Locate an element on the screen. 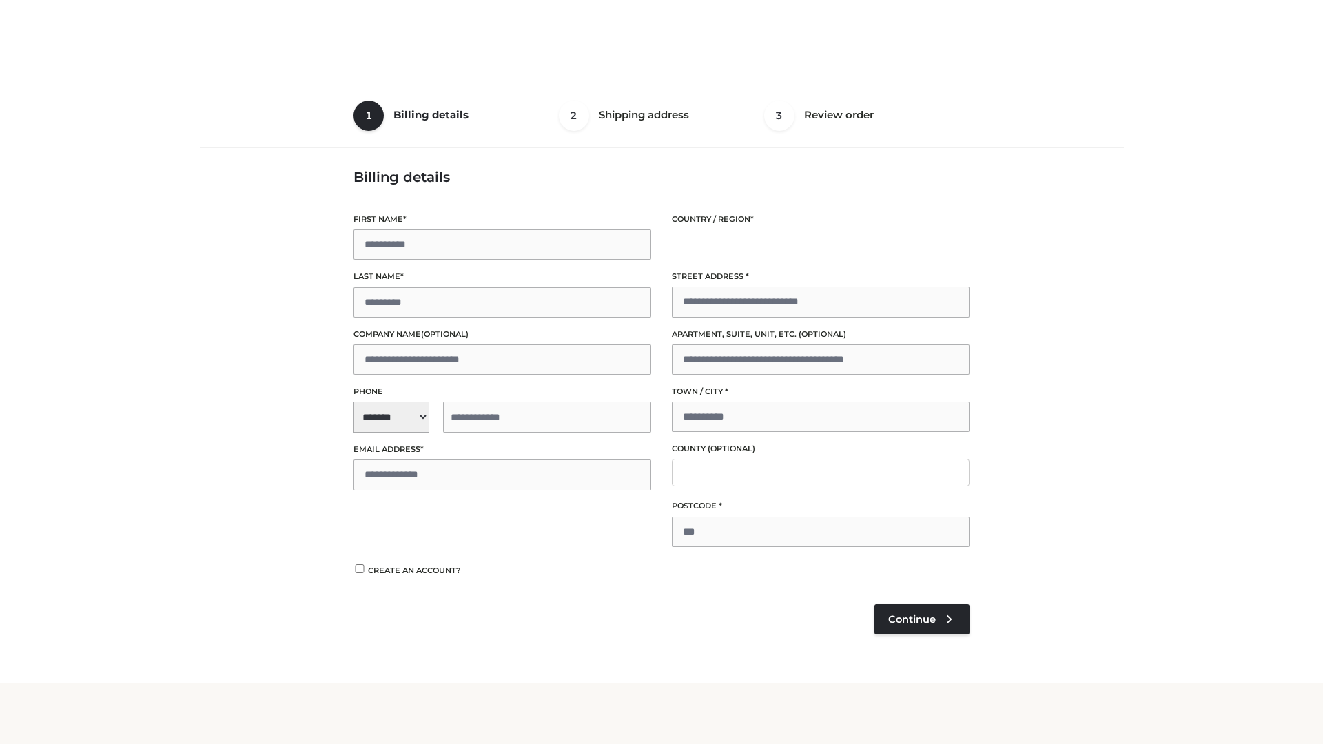  label: Apartment, suite, unit, etc. is located at coordinates (820, 334).